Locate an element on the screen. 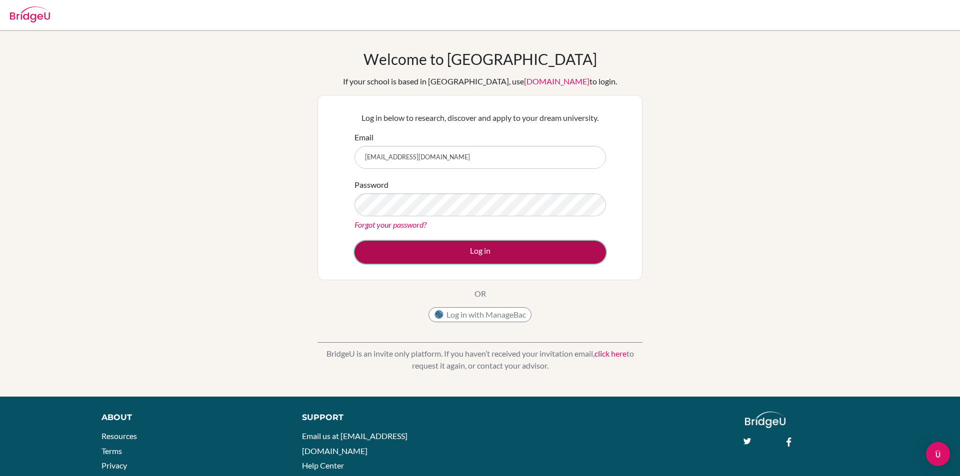  p: Log in below to research, discover and apply to your dream university. is located at coordinates (480, 118).